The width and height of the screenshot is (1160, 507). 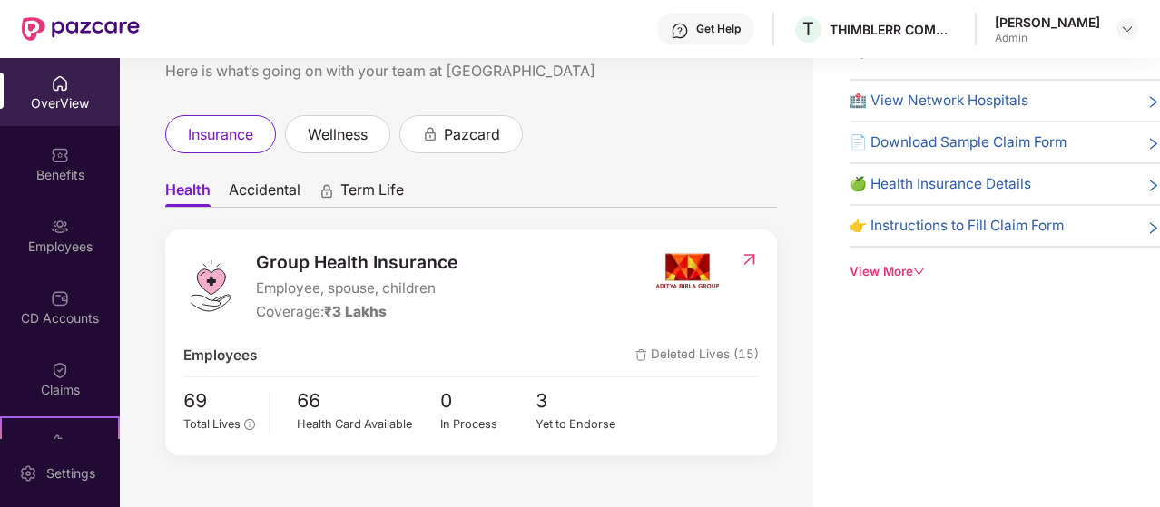 What do you see at coordinates (357, 262) in the screenshot?
I see `span: Group Health Insurance` at bounding box center [357, 262].